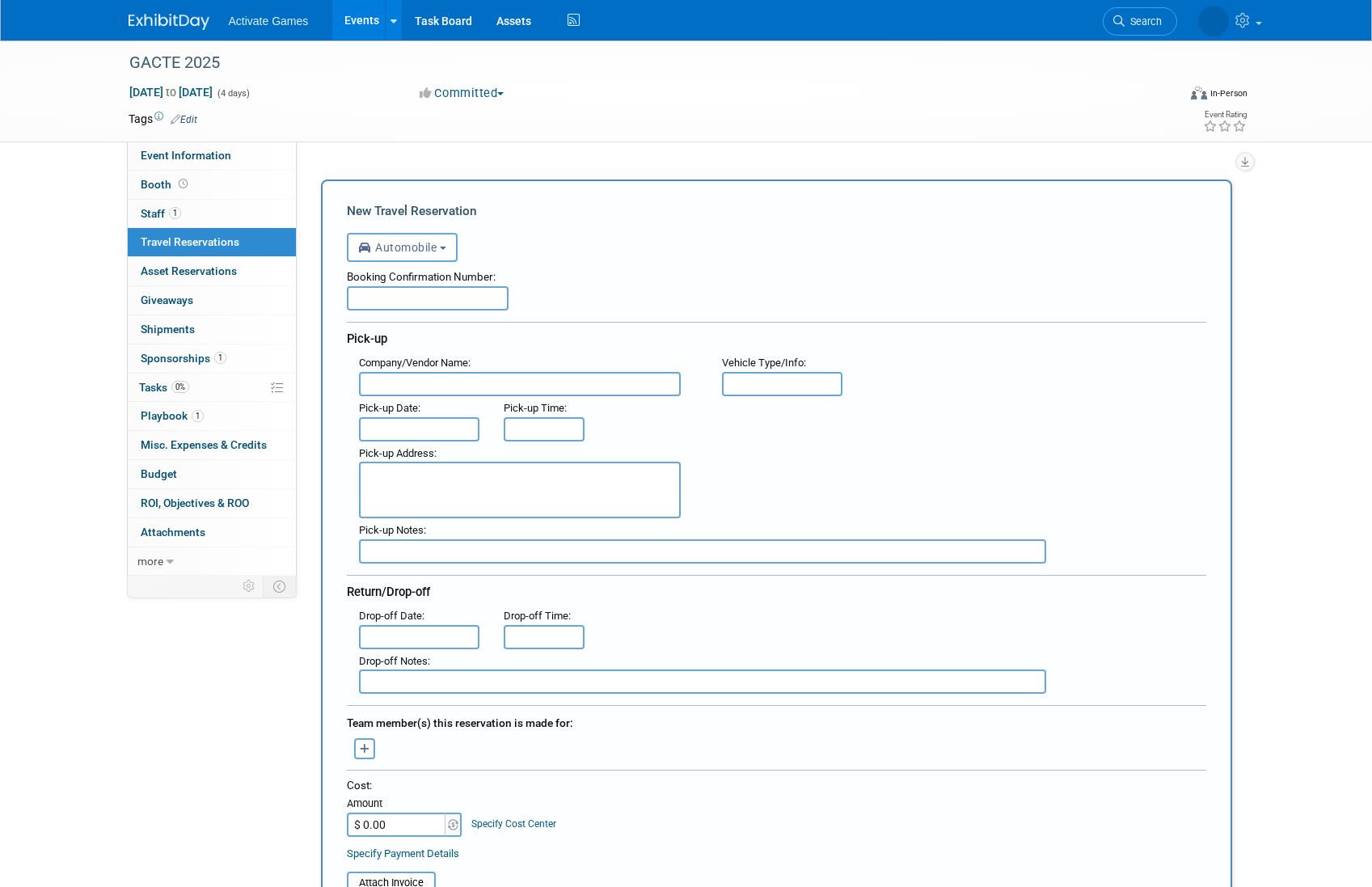  Describe the element at coordinates (396, 453) in the screenshot. I see `span: Pick-up Address` at that location.